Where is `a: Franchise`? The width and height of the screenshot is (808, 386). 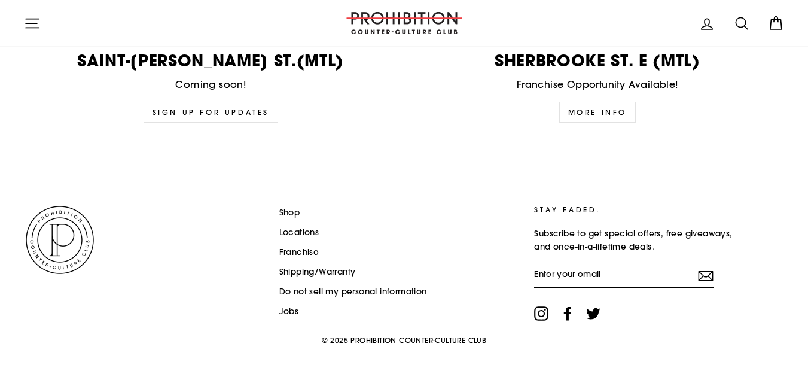 a: Franchise is located at coordinates (299, 252).